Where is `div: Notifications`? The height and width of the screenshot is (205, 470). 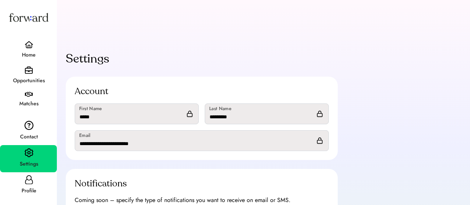
div: Notifications is located at coordinates (101, 184).